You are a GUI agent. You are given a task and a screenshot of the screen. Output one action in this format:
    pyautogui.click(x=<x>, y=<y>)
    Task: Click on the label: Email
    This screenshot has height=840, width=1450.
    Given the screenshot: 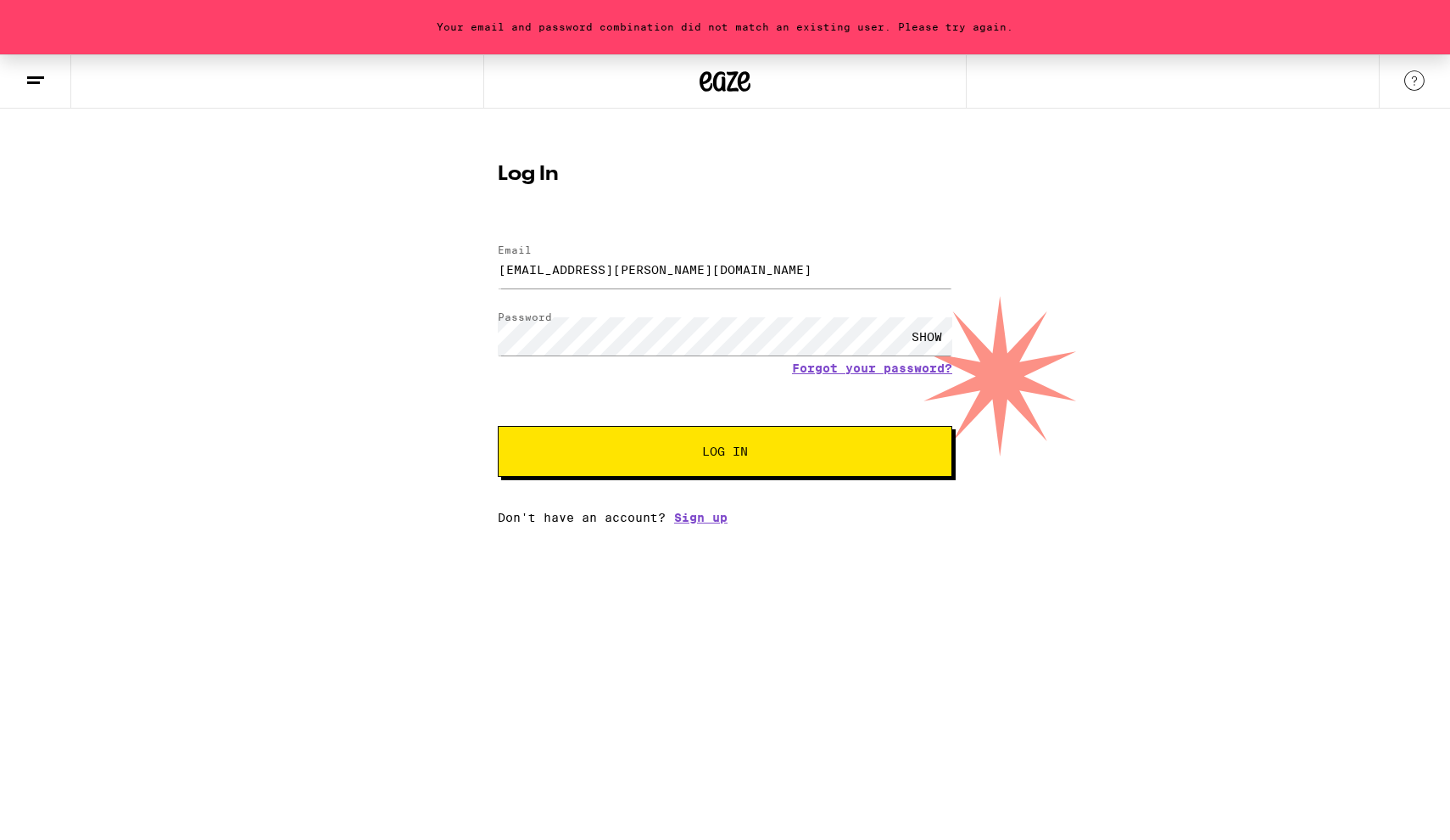 What is the action you would take?
    pyautogui.click(x=515, y=249)
    